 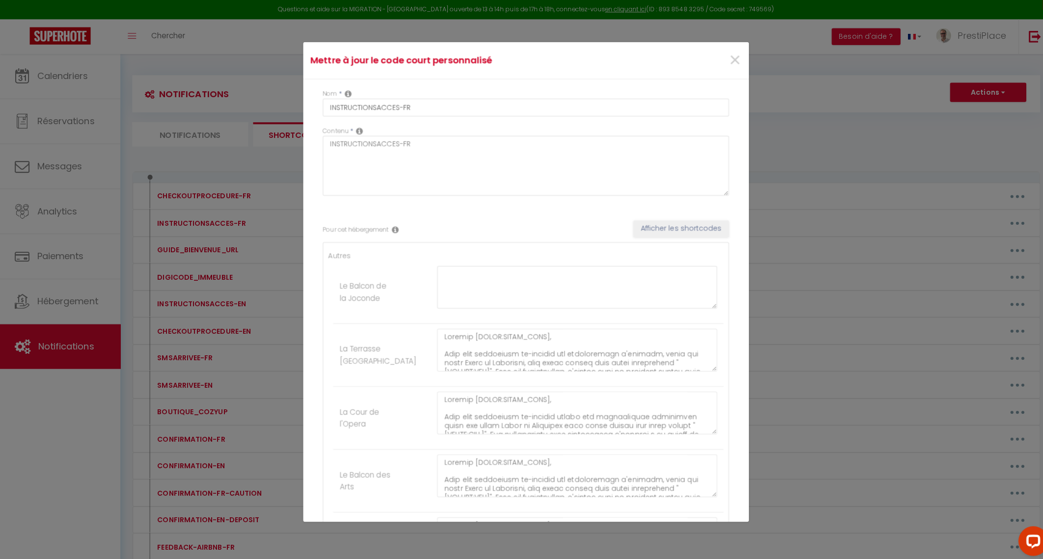 I want to click on i: Replacable content, so click(x=357, y=130).